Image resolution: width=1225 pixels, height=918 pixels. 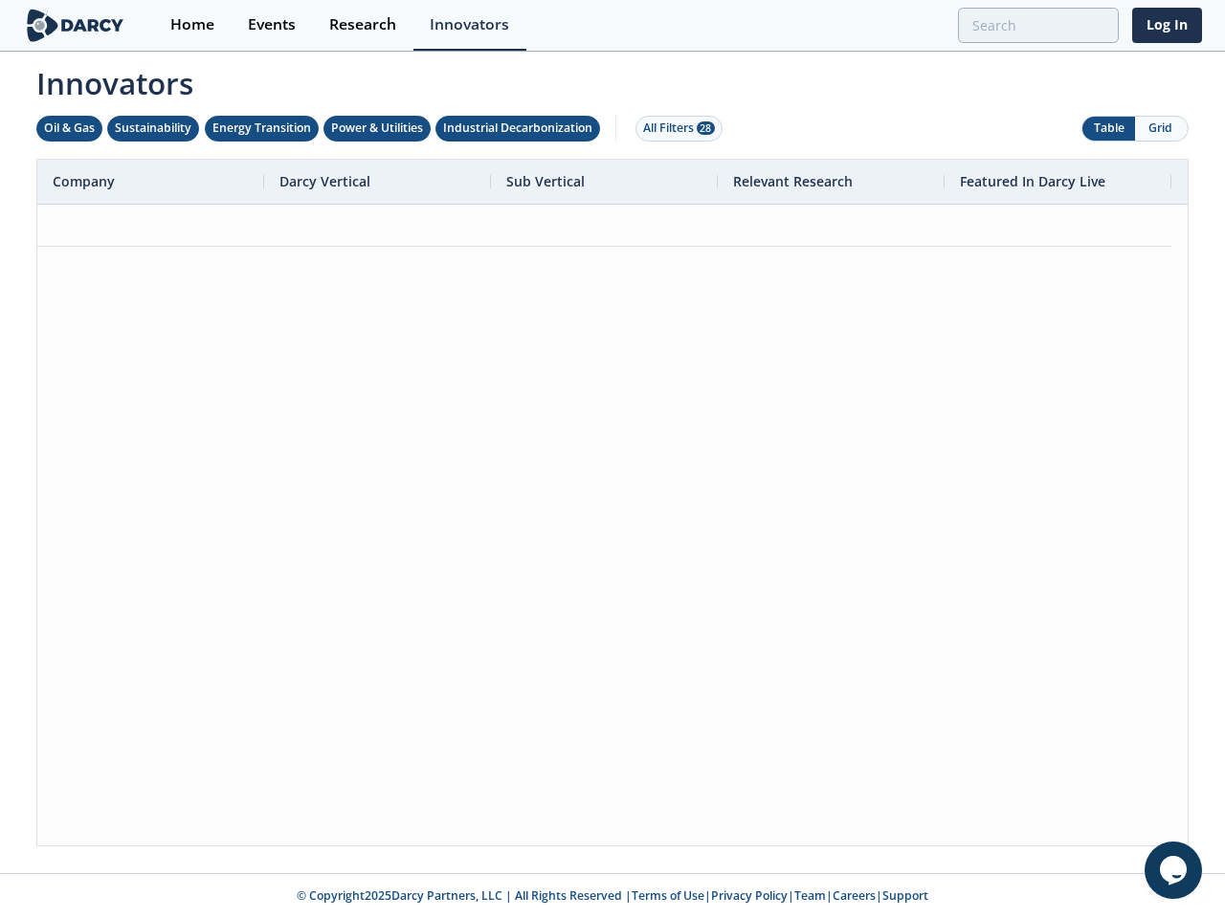 I want to click on div: Oil & Gas, so click(x=69, y=128).